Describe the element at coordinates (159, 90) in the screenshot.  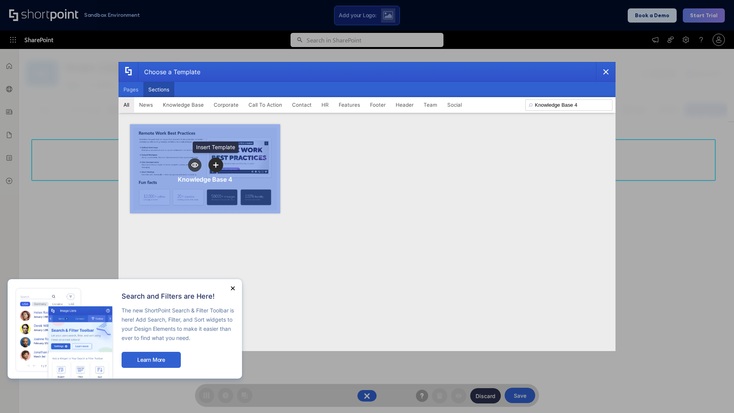
I see `button: Sections` at that location.